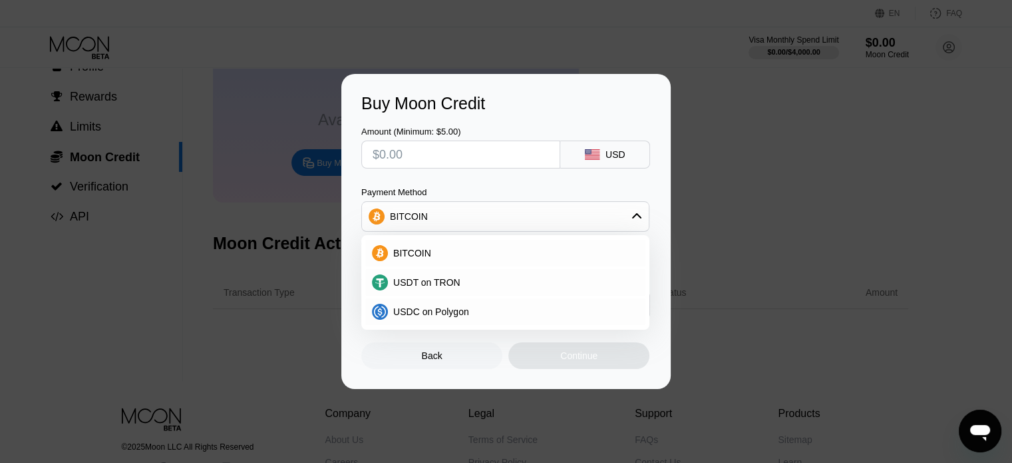 This screenshot has height=463, width=1012. What do you see at coordinates (505, 192) in the screenshot?
I see `div: Payment Method` at bounding box center [505, 192].